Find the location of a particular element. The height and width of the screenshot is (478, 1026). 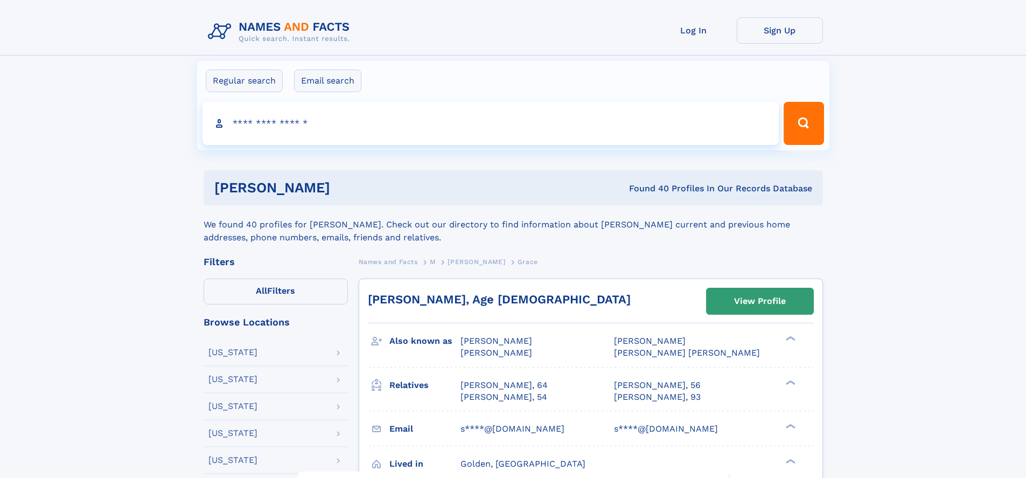

div: Filters is located at coordinates (276, 262).